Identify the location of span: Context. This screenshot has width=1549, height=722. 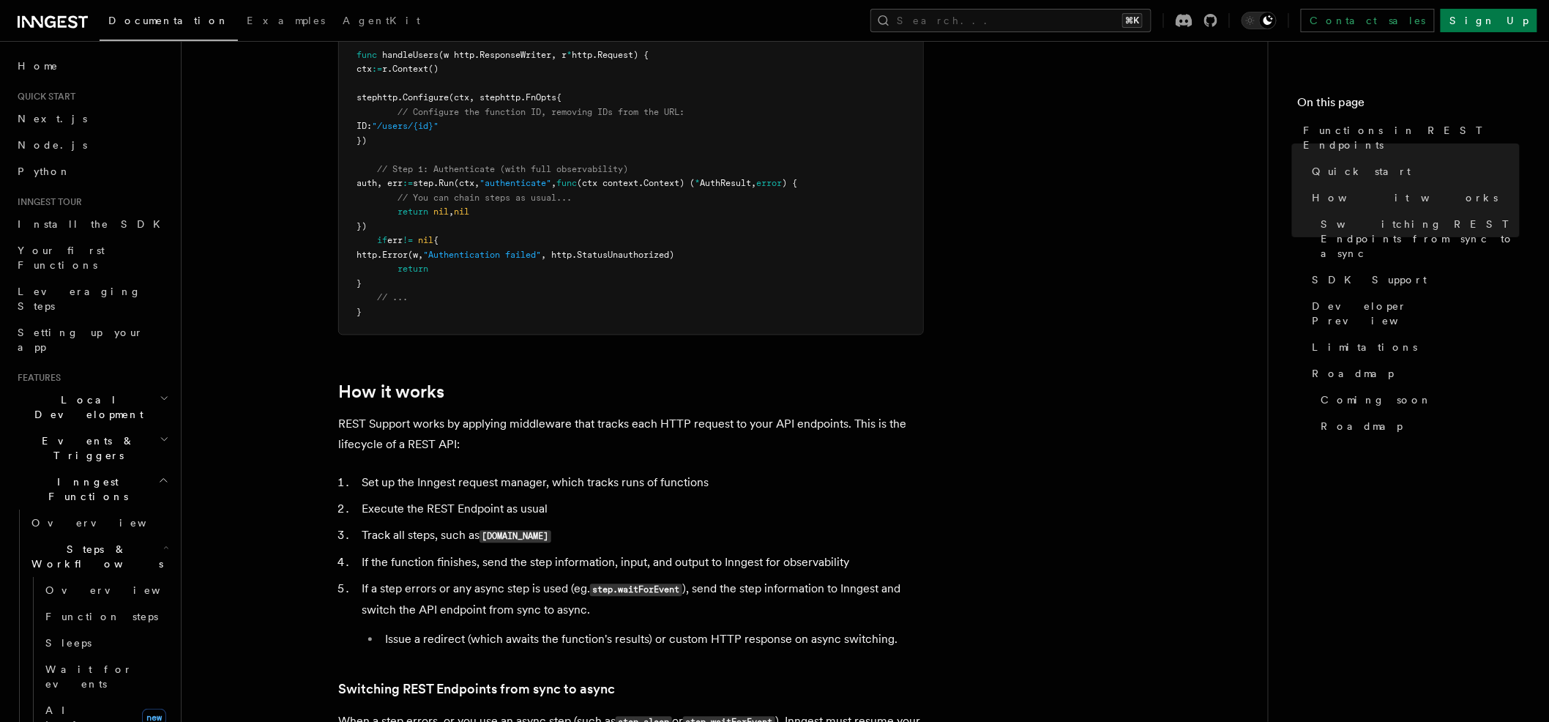
(410, 69).